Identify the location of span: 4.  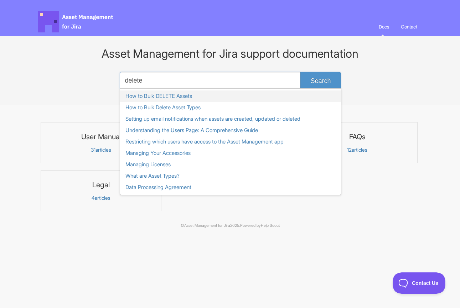
(93, 198).